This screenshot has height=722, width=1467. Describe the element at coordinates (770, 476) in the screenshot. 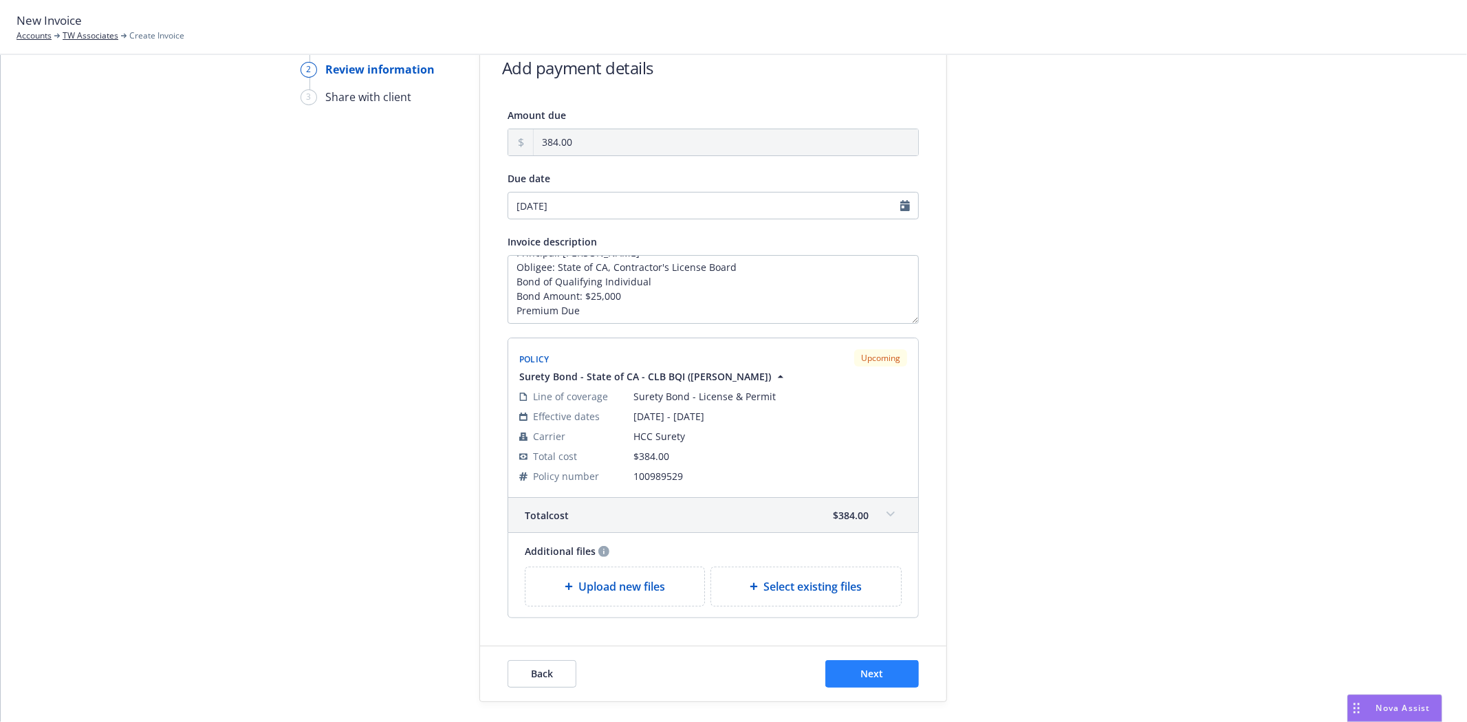

I see `span: 100989529` at that location.